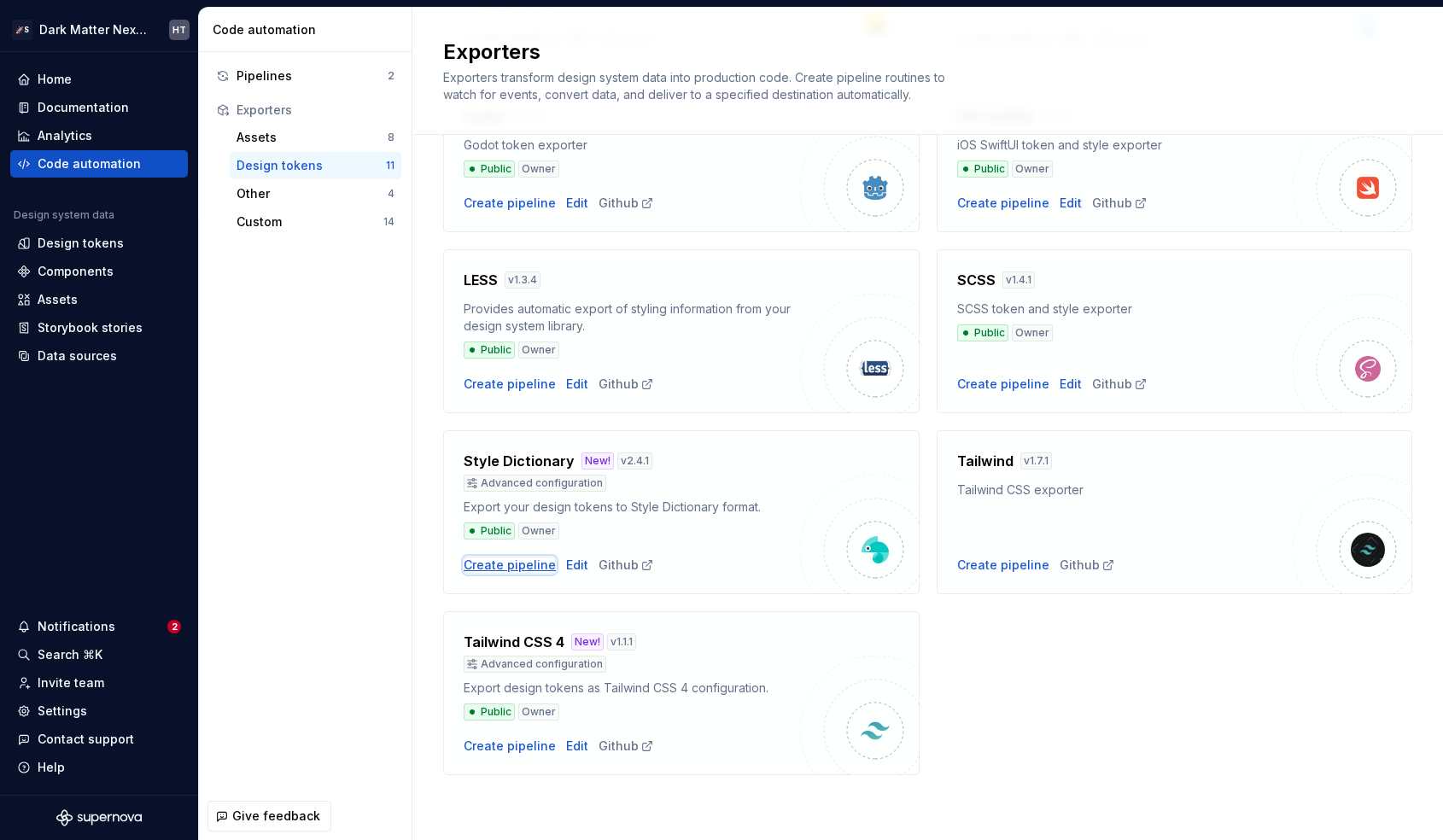 This screenshot has width=1443, height=840. What do you see at coordinates (310, 222) in the screenshot?
I see `div: Custom` at bounding box center [310, 222].